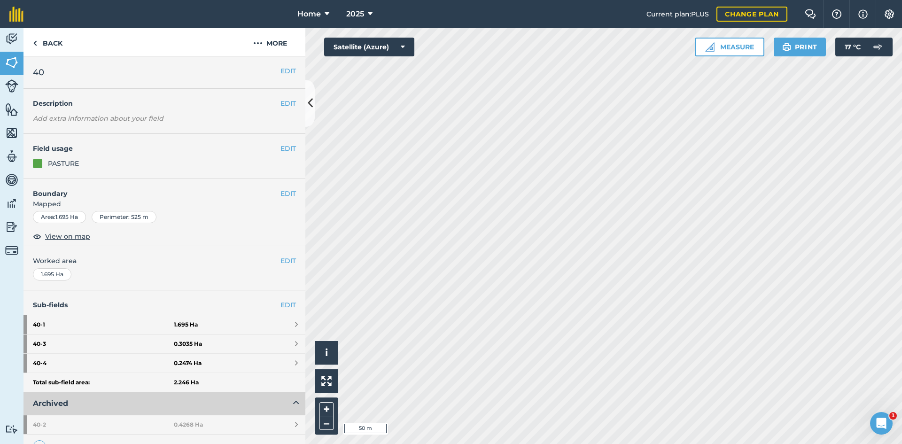 The height and width of the screenshot is (444, 902). What do you see at coordinates (164, 261) in the screenshot?
I see `span: Worked area` at bounding box center [164, 261].